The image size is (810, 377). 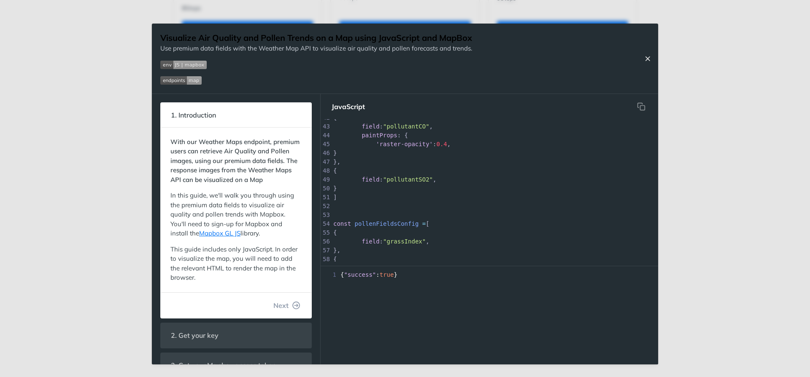 I want to click on h1: Visualize Air Quality and Pollen Trends on a Map using JavaScript and MapBox, so click(x=316, y=38).